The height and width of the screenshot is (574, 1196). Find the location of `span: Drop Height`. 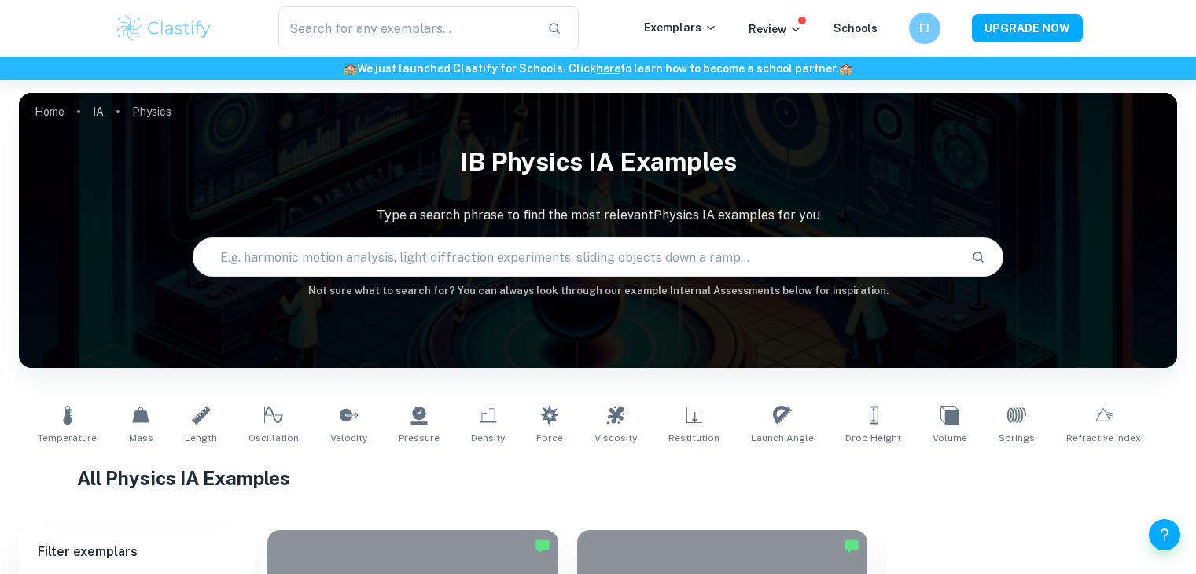

span: Drop Height is located at coordinates (873, 438).